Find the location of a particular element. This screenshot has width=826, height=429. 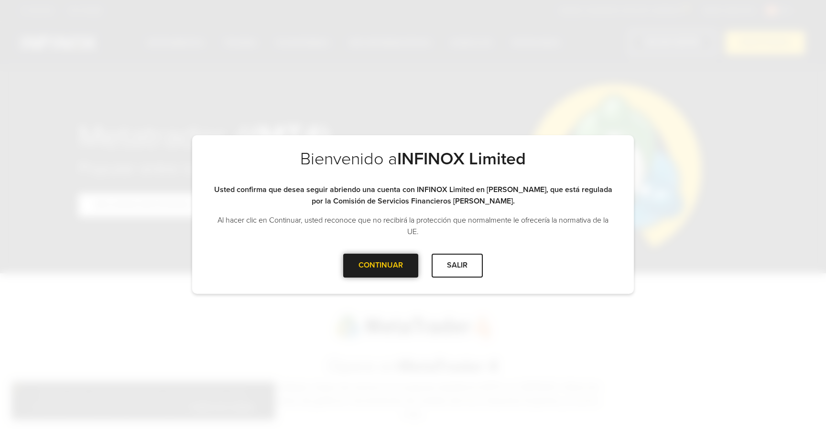

div: SALIR is located at coordinates (457, 265).